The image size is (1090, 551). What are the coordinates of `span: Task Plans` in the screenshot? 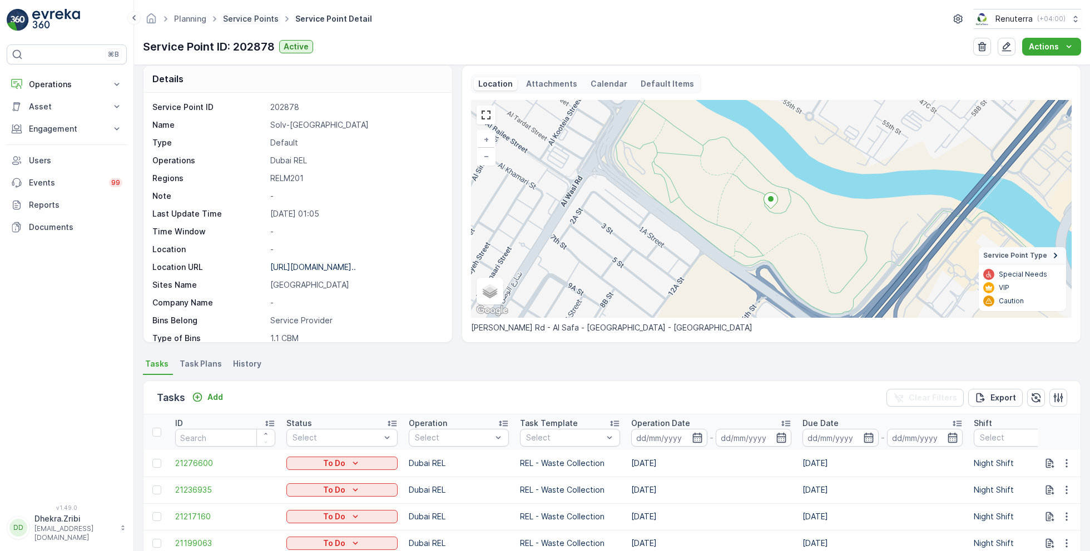 It's located at (201, 364).